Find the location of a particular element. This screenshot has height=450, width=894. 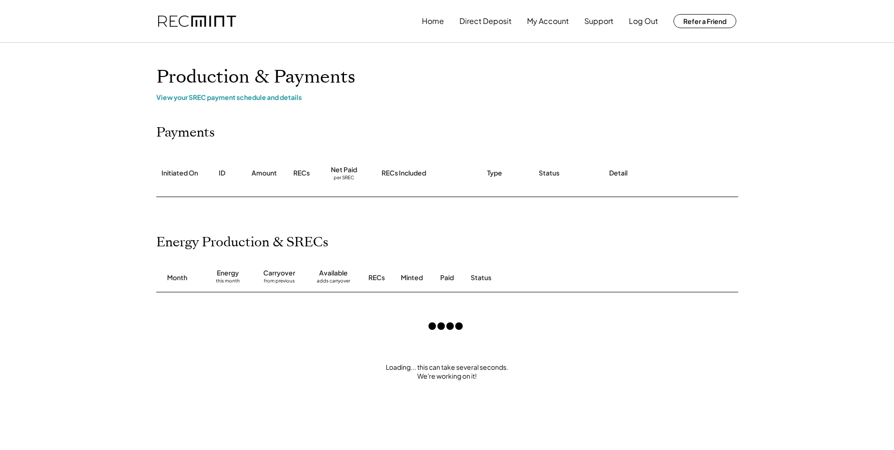

div: ID is located at coordinates (222, 173).